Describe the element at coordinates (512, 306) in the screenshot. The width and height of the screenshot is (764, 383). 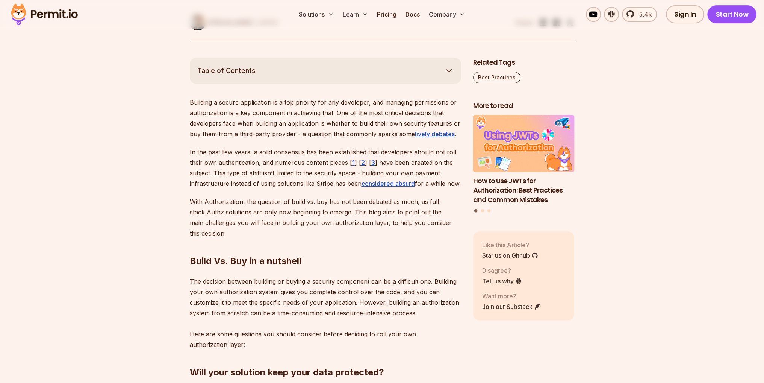
I see `a: Join our Substack` at that location.